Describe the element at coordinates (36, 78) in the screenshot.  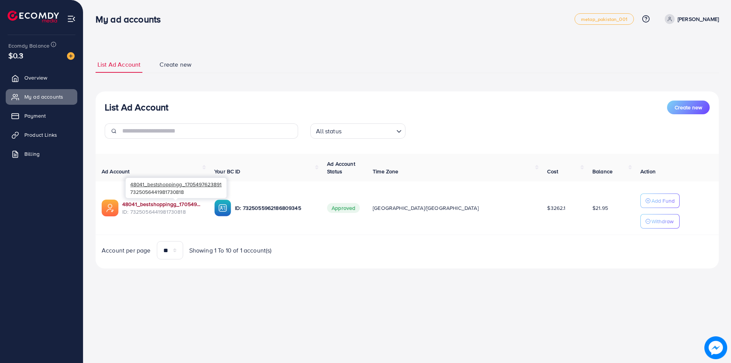
I see `span: Overview` at that location.